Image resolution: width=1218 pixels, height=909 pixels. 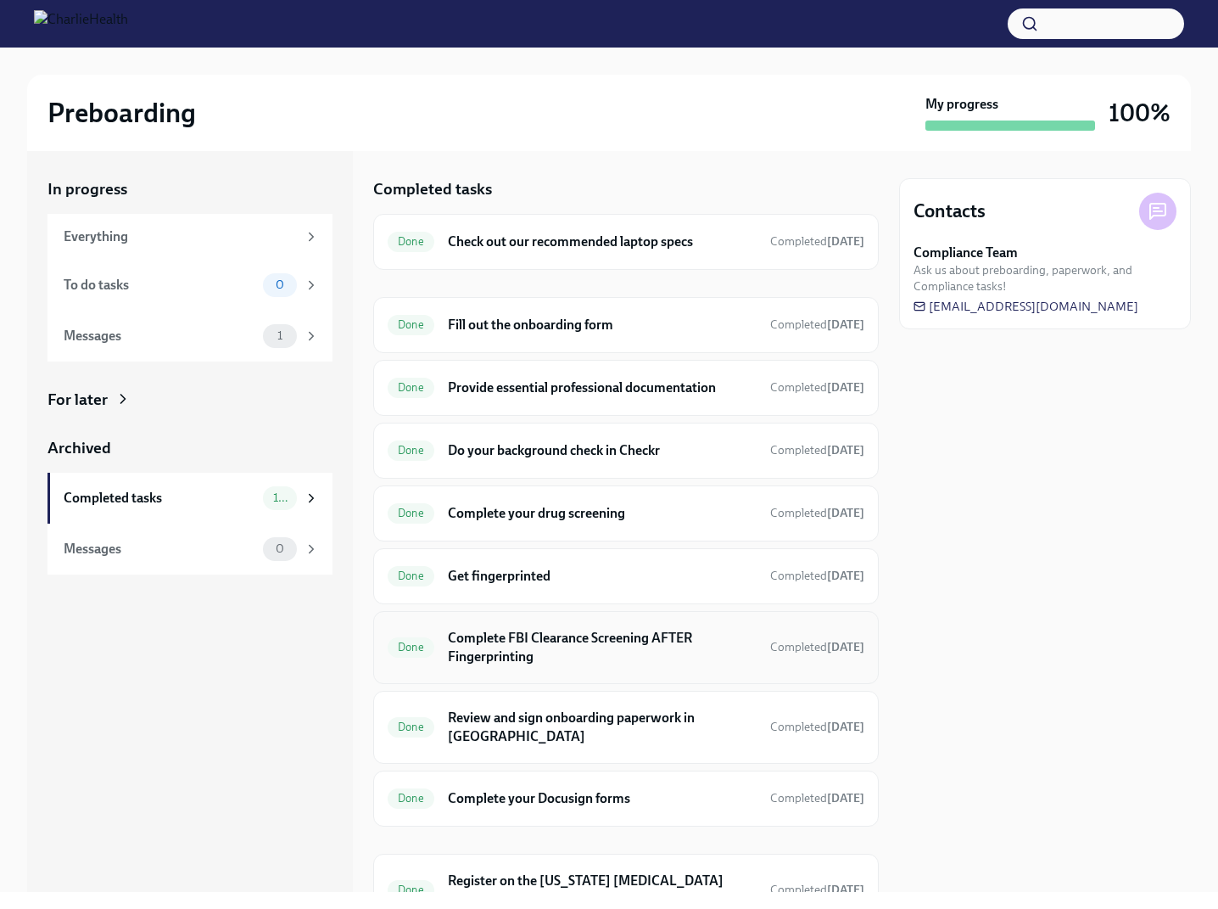 I want to click on h2: Preboarding, so click(x=121, y=113).